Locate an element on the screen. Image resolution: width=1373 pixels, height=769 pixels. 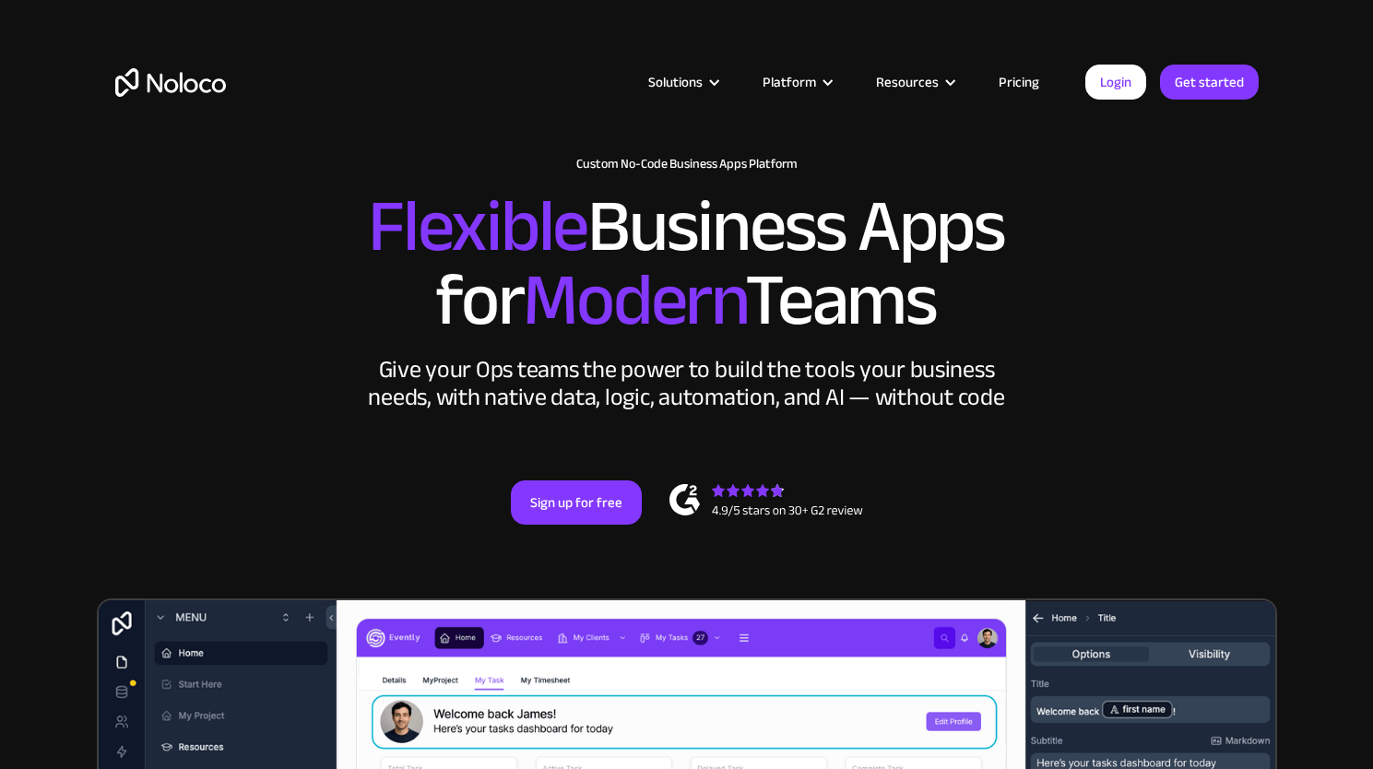
a: Pricing is located at coordinates (1019, 82).